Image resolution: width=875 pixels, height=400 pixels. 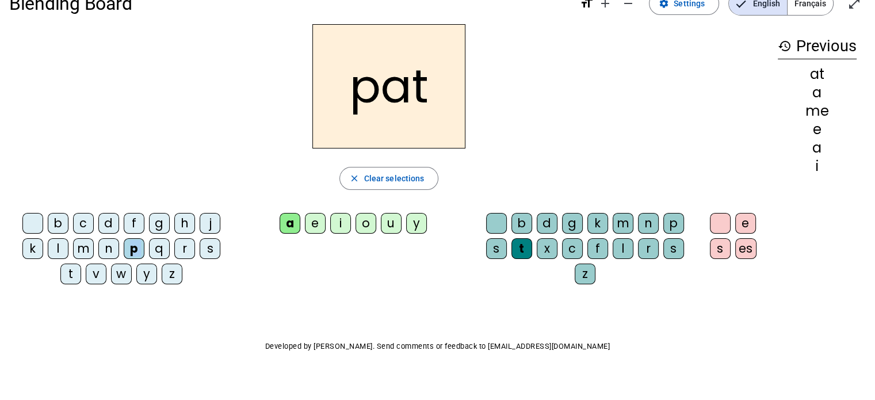 I want to click on h2: pat, so click(x=389, y=86).